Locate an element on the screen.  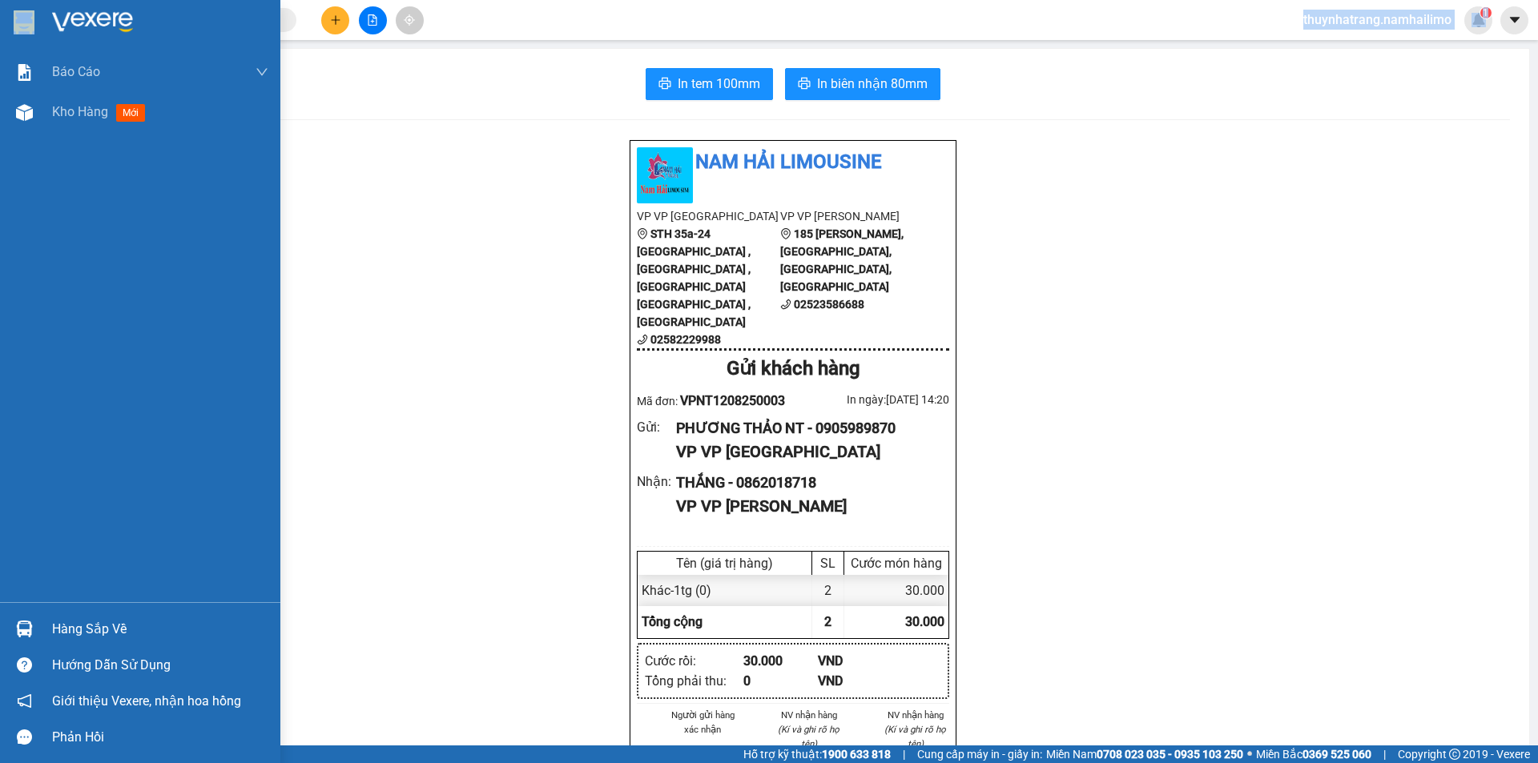
span: file-add is located at coordinates (373, 20).